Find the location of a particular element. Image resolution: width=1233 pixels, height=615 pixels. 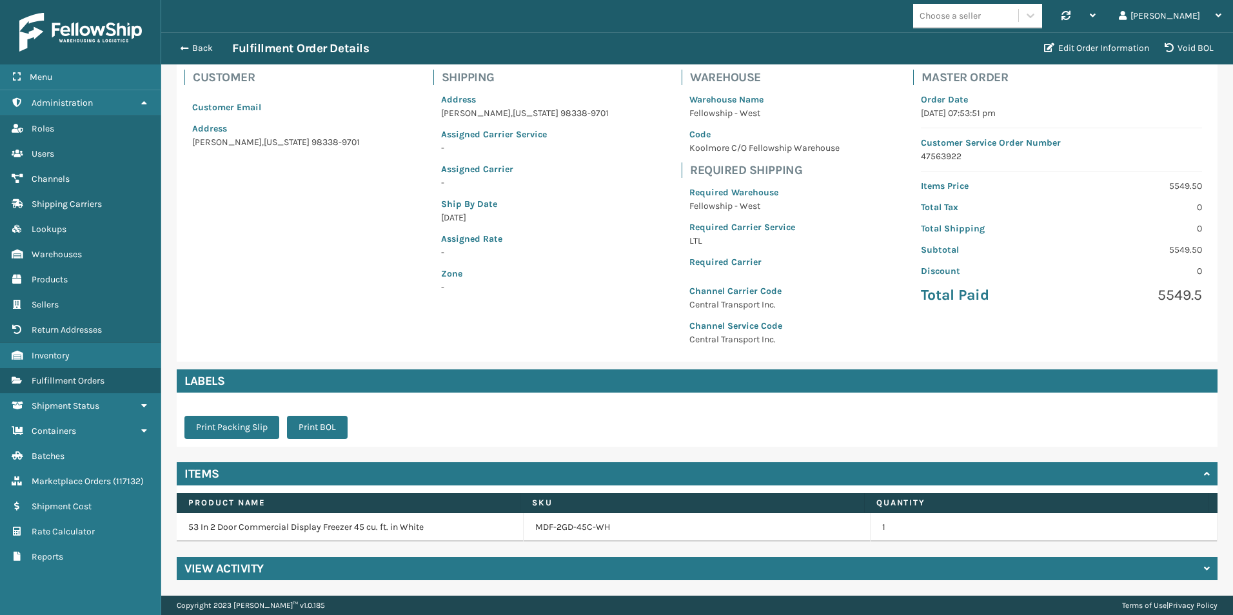

span: Reports is located at coordinates (47, 557).